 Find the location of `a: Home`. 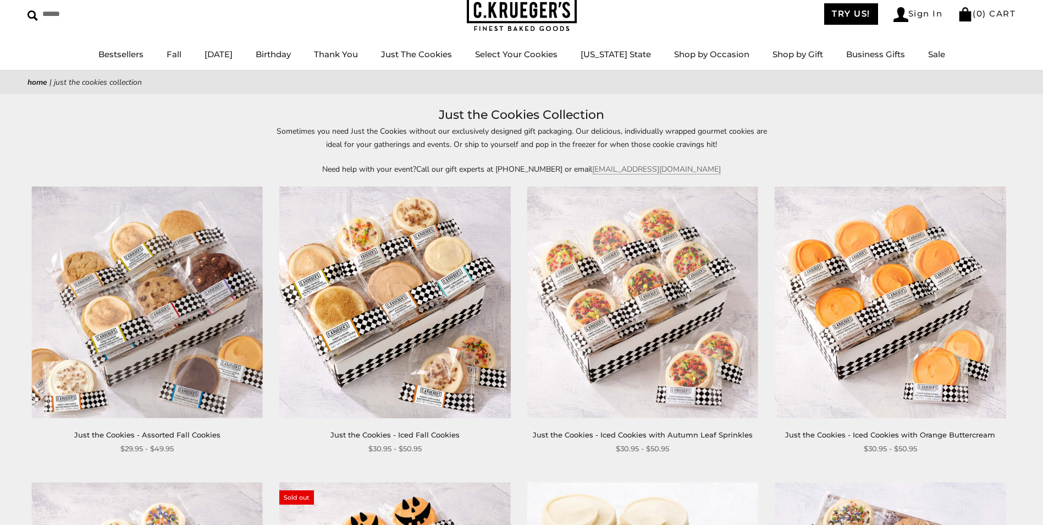

a: Home is located at coordinates (37, 82).